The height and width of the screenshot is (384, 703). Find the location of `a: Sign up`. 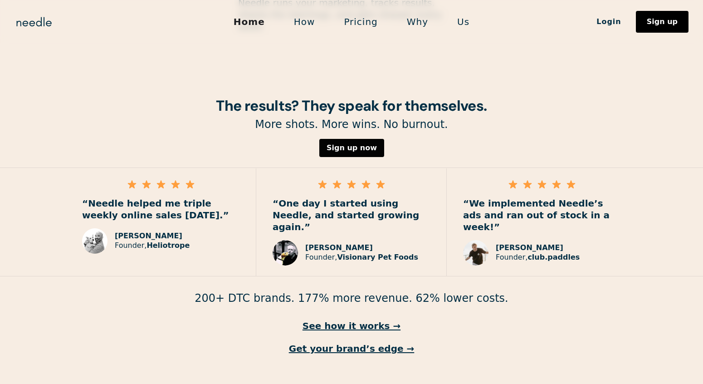

a: Sign up is located at coordinates (662, 22).